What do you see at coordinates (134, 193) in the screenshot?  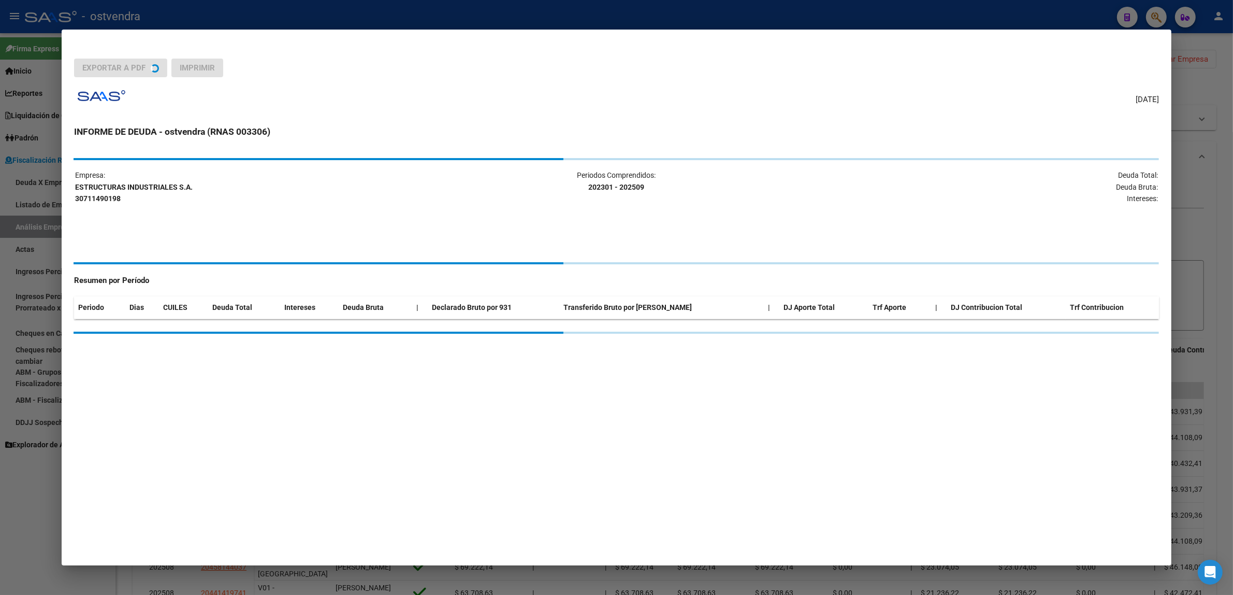 I see `strong: ESTRUCTURAS INDUSTRIALES S.A. 30711490198` at bounding box center [134, 193].